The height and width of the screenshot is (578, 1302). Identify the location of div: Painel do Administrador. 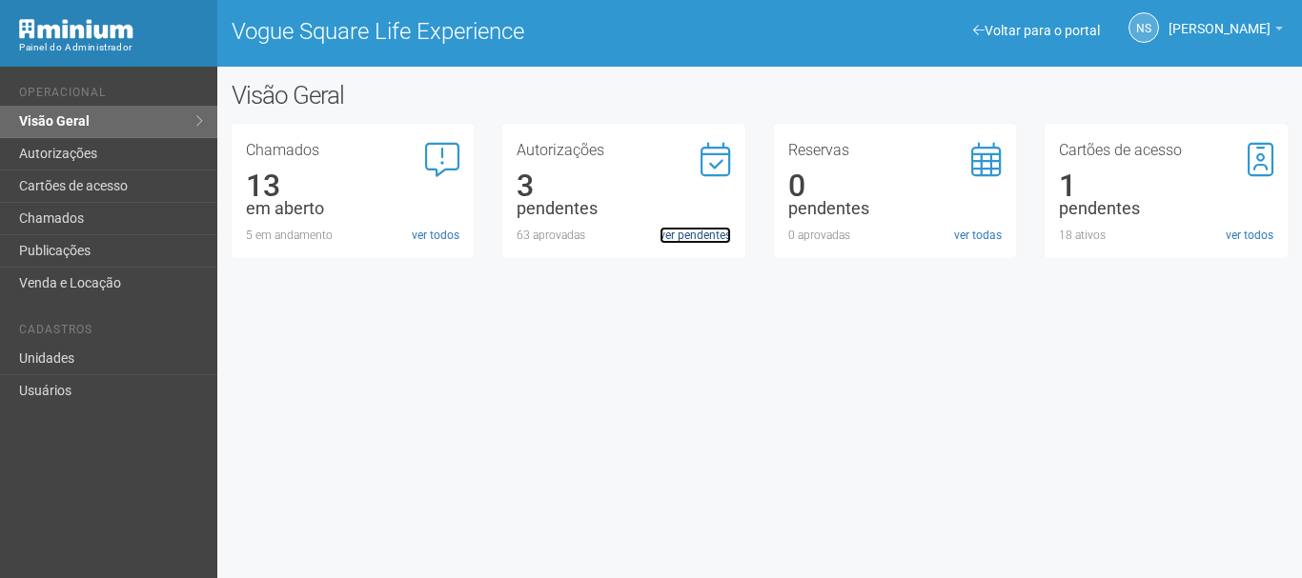
(111, 48).